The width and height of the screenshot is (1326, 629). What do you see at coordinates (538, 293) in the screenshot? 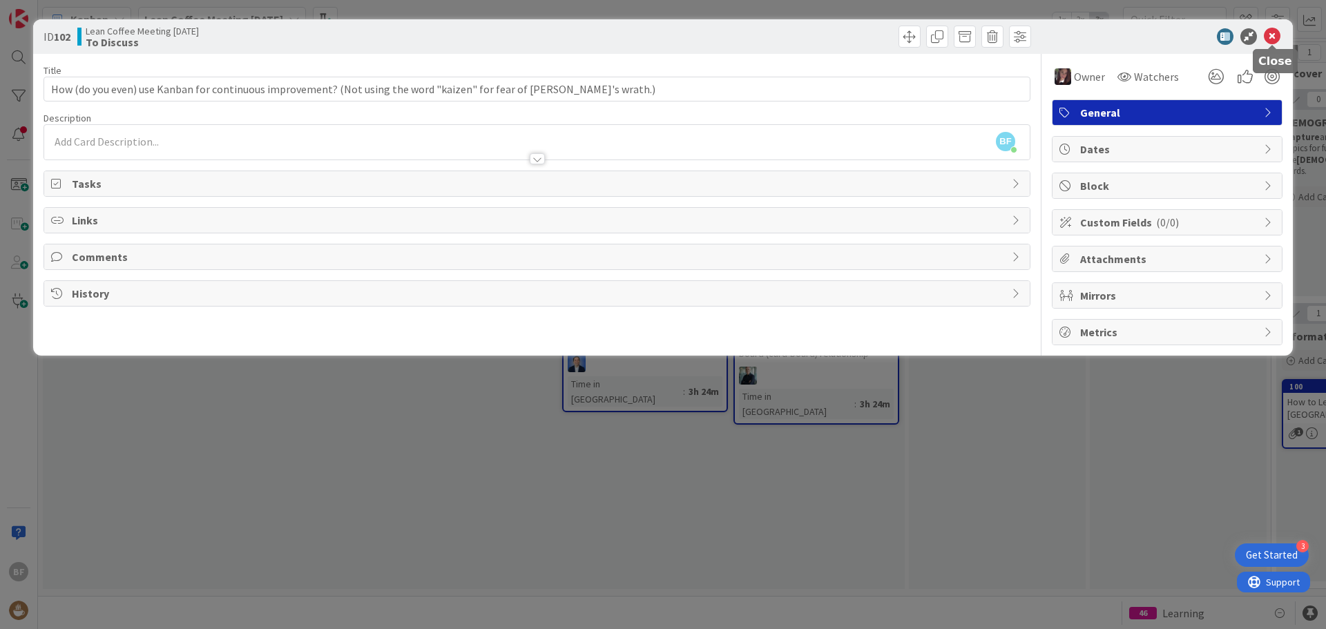
I see `span: History` at bounding box center [538, 293].